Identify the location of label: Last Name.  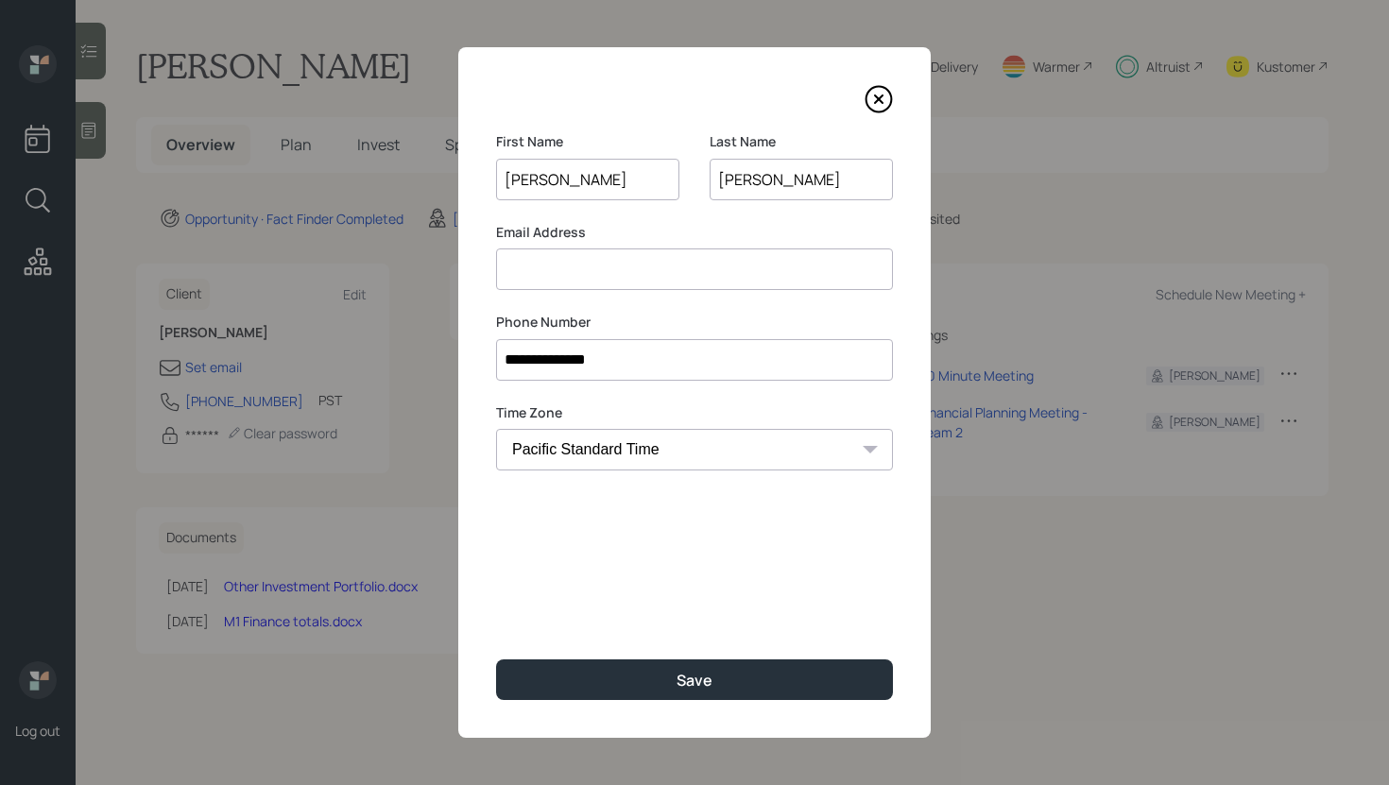
(801, 142).